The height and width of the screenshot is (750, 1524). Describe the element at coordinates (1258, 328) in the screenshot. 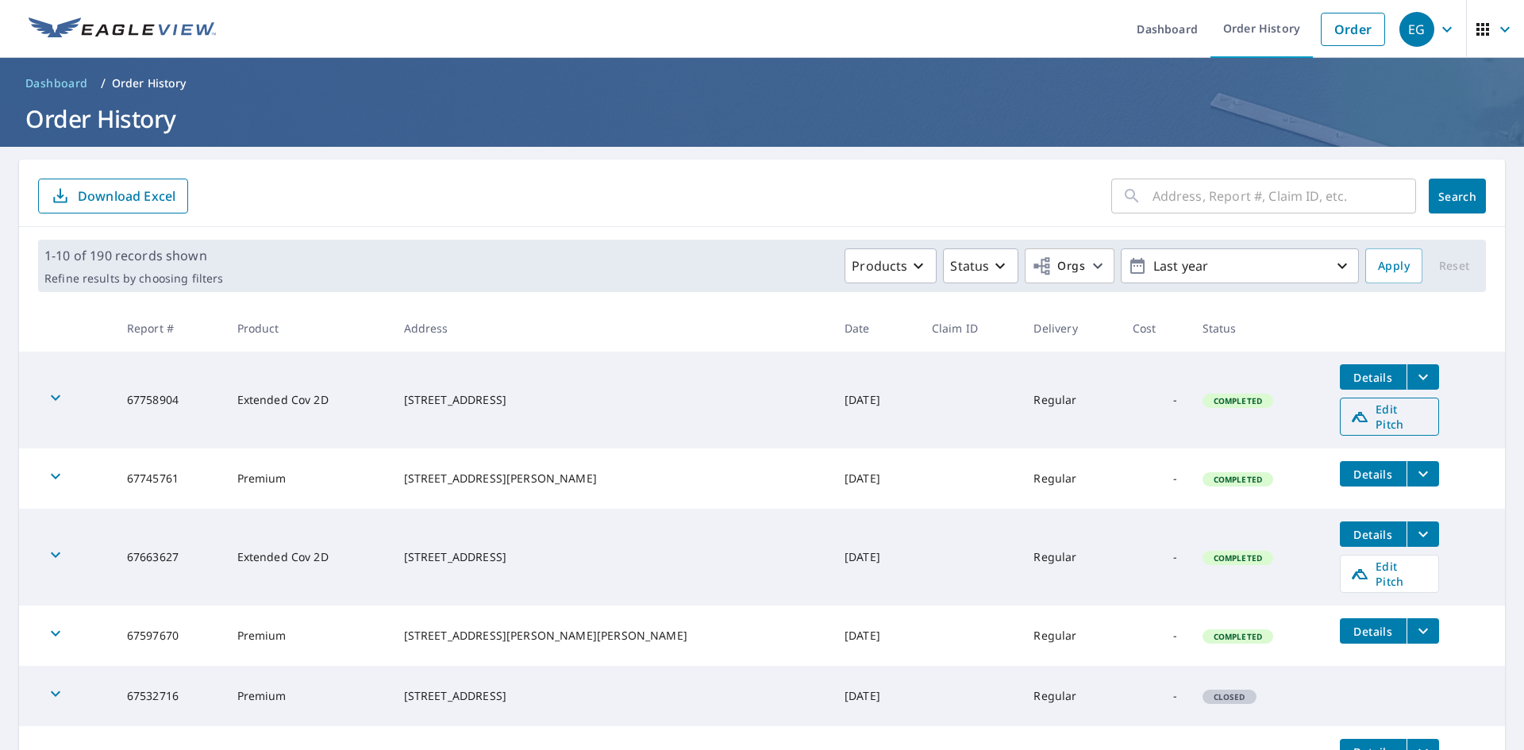

I see `th: Status` at that location.